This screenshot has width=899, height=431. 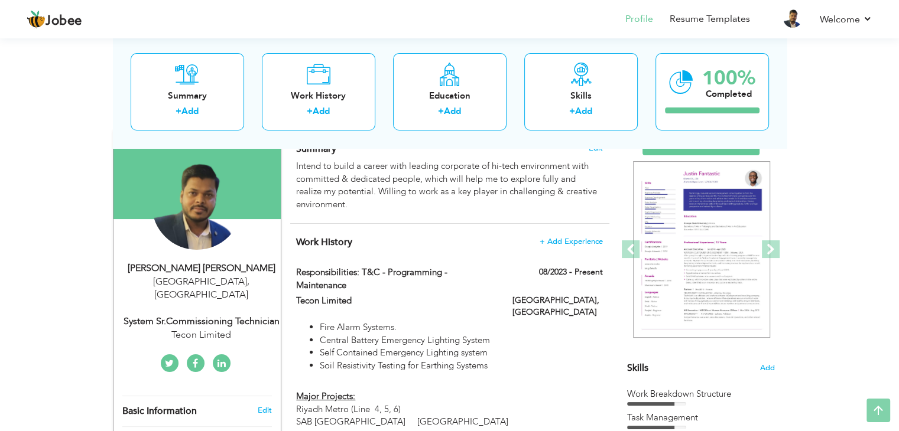 I want to click on div: Tecon Limited, so click(x=202, y=335).